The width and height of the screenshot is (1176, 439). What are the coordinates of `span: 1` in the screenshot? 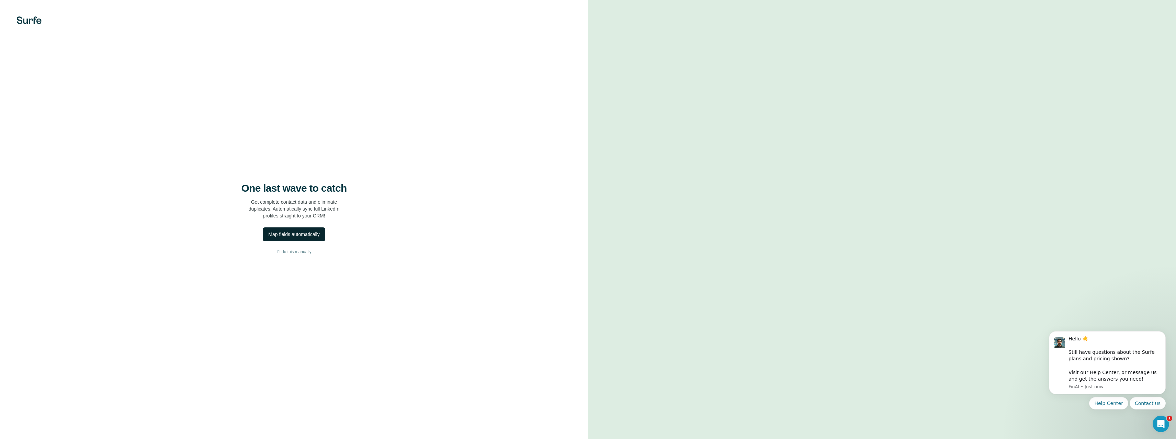 It's located at (1170, 418).